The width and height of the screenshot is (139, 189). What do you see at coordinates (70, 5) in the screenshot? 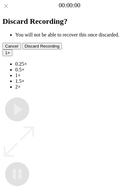
I see `a: 00:00:00` at bounding box center [70, 5].